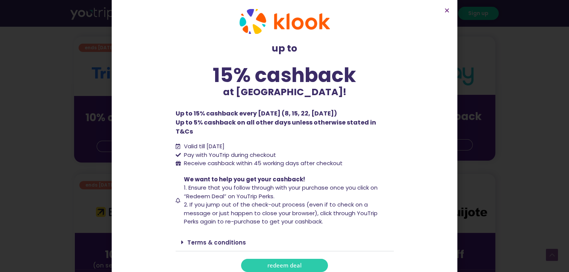 The height and width of the screenshot is (272, 569). Describe the element at coordinates (285, 48) in the screenshot. I see `p: up to` at that location.